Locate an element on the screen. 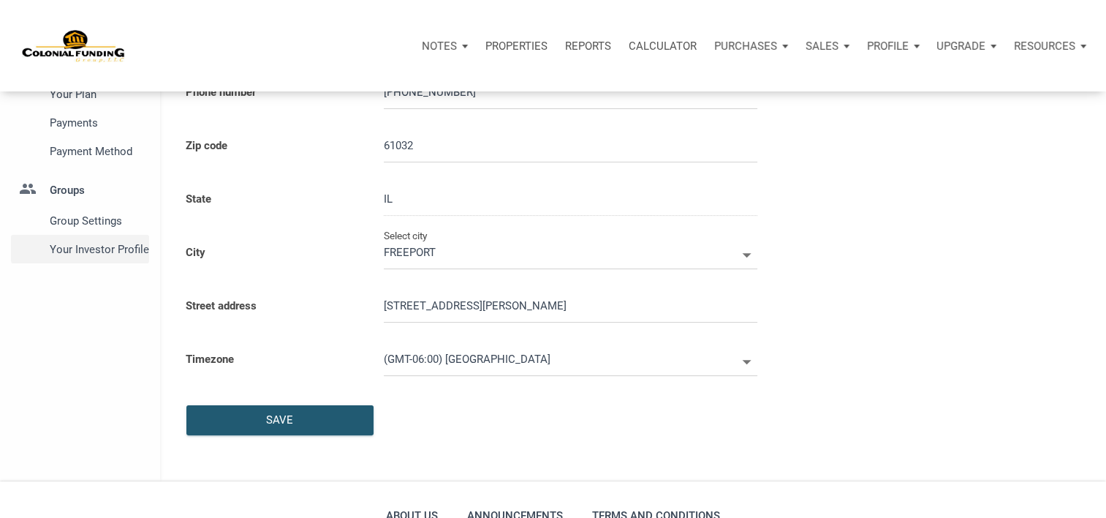 The height and width of the screenshot is (518, 1106). a: Profile is located at coordinates (894, 46).